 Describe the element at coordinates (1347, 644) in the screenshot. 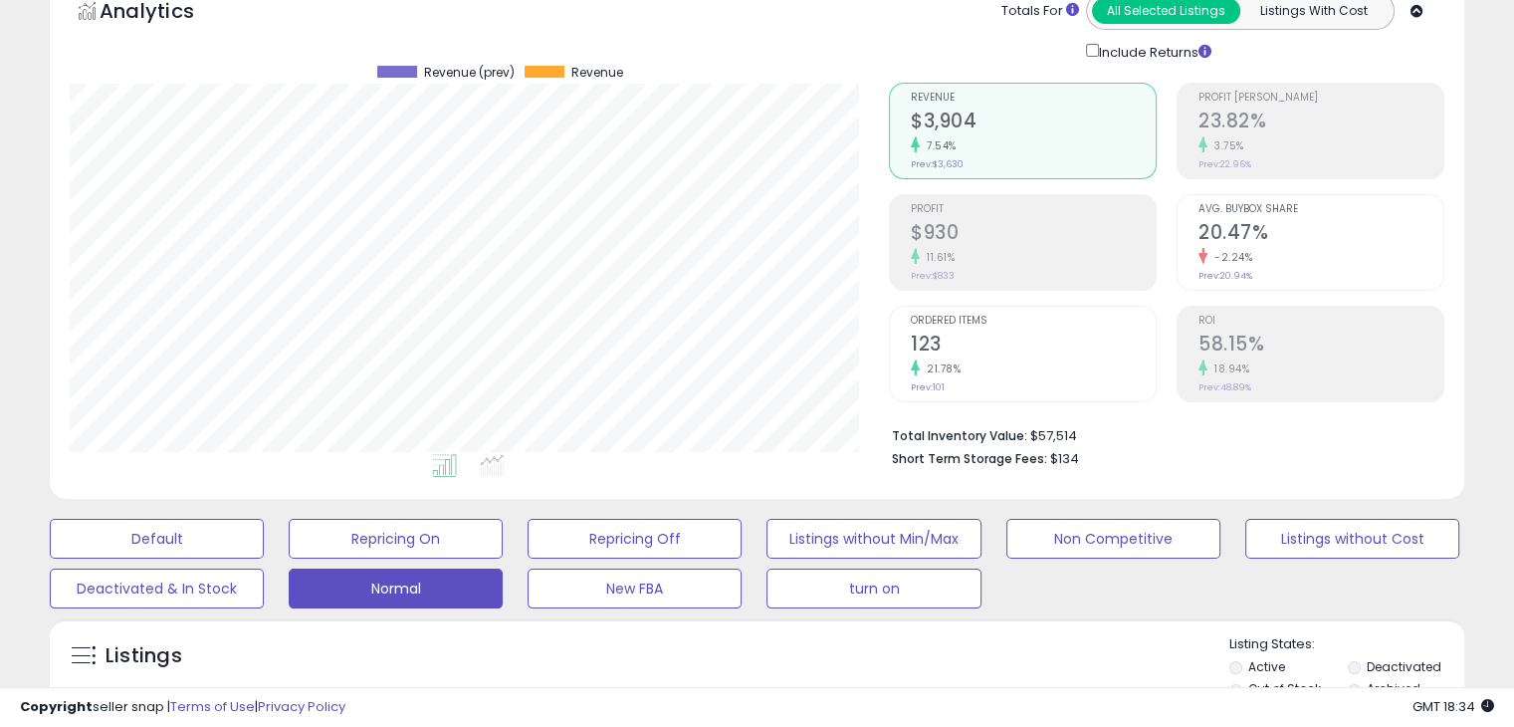

I see `p: Listing States:` at that location.